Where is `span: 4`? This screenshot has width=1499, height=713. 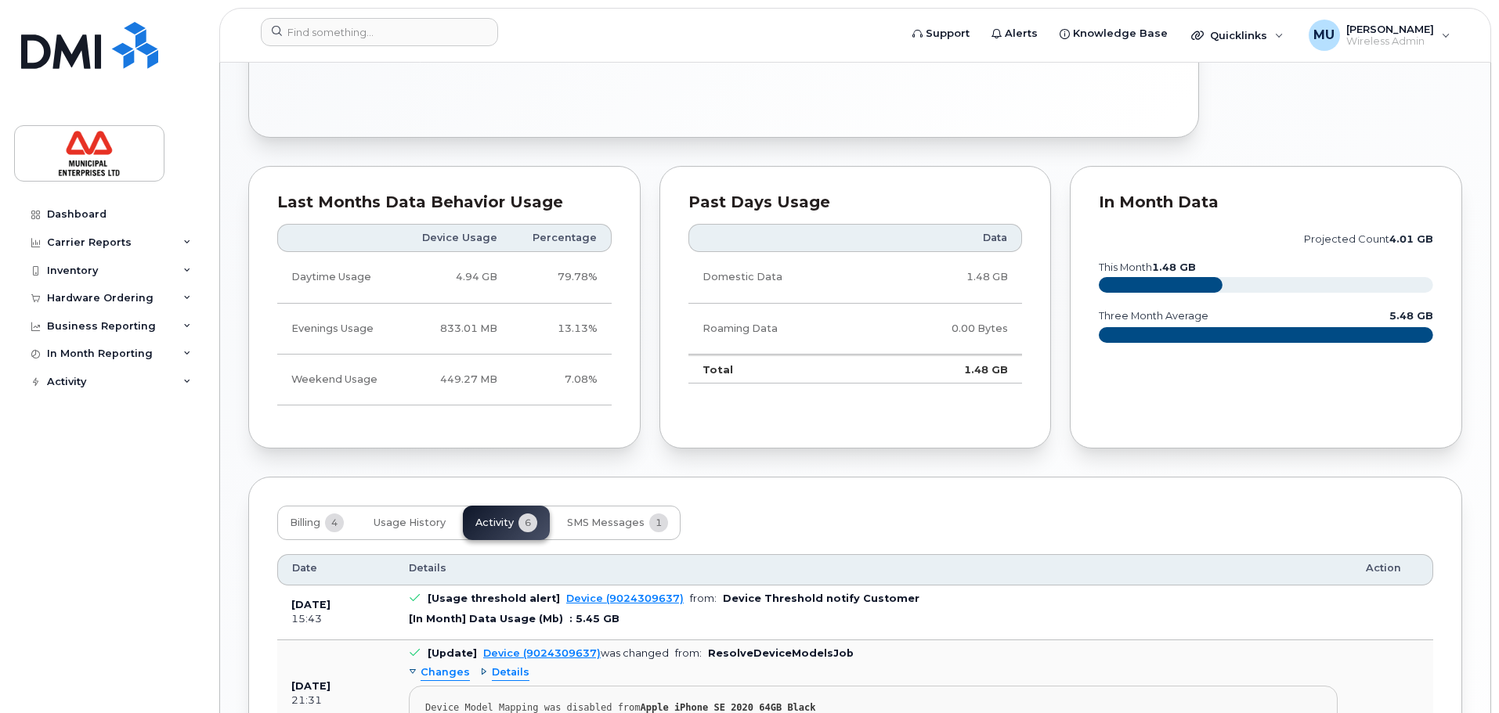 span: 4 is located at coordinates (334, 523).